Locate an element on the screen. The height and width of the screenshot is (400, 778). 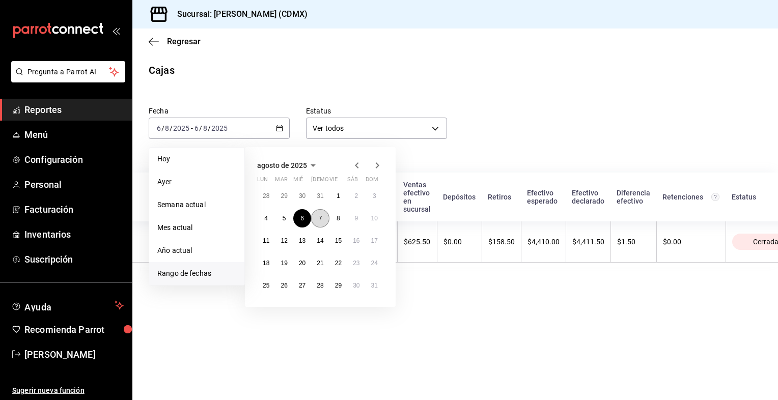
abbr: 21 de agosto de 2025 is located at coordinates (320, 263).